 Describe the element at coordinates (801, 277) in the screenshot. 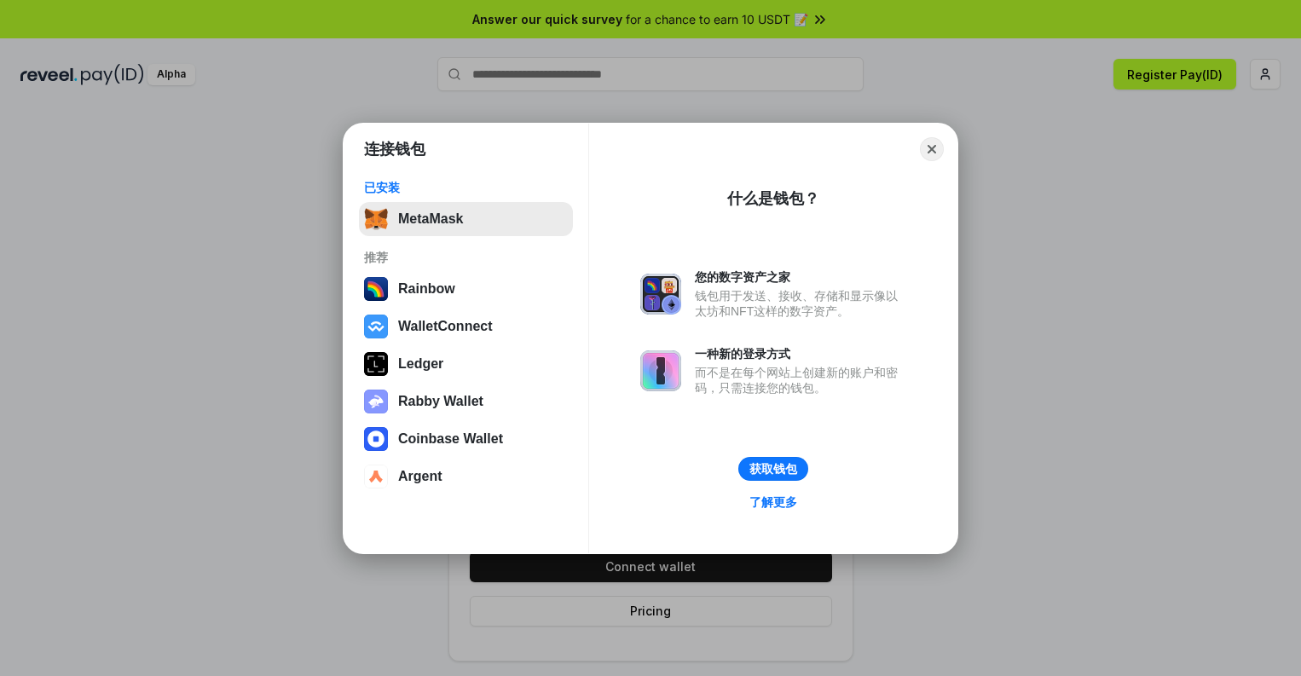

I see `div: 您的数字资产之家` at that location.